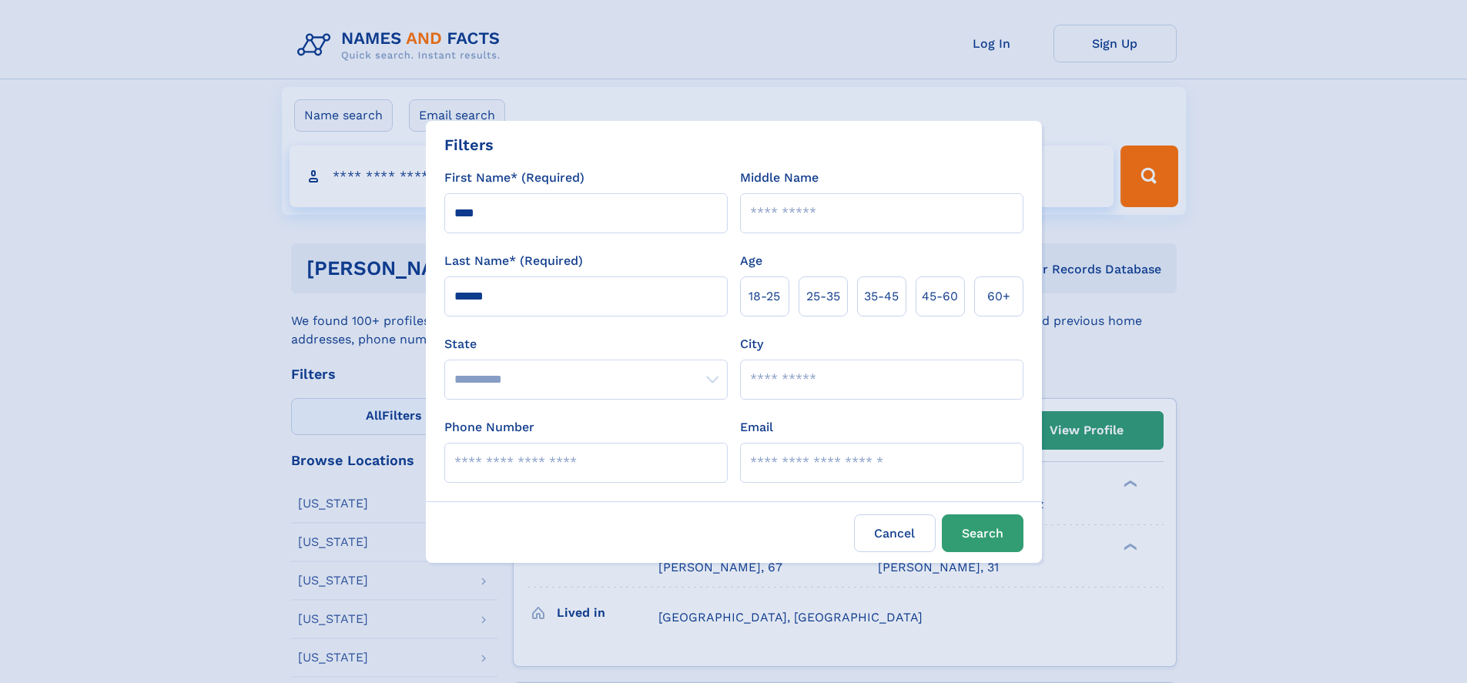 The image size is (1467, 683). What do you see at coordinates (514, 261) in the screenshot?
I see `label: Last Name* (Required)` at bounding box center [514, 261].